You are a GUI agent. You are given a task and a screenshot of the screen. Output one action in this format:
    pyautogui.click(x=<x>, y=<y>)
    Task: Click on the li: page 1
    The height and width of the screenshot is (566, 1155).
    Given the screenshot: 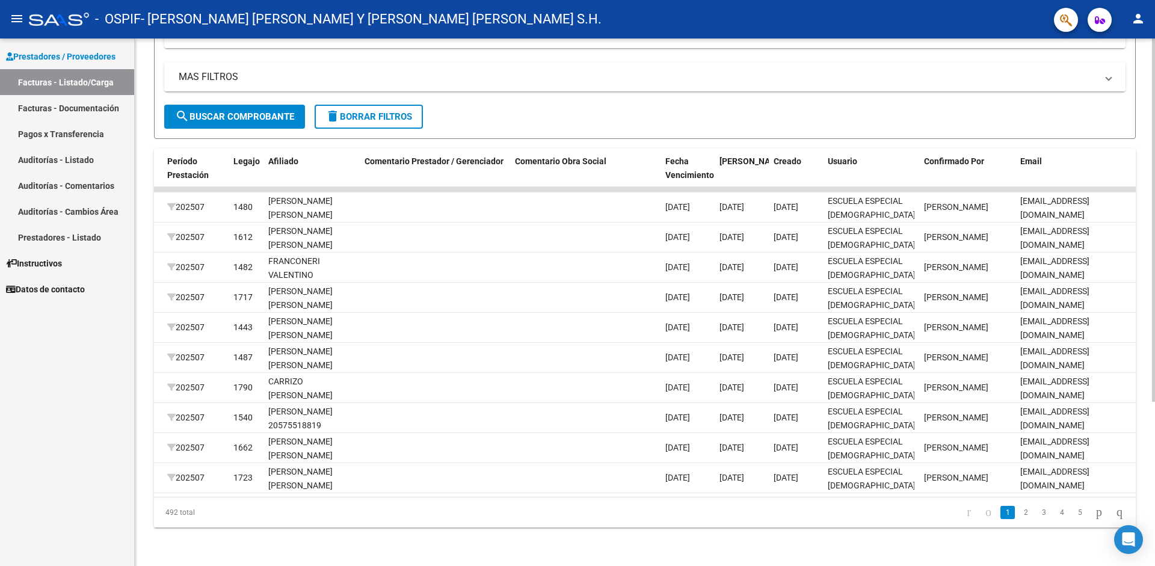 What is the action you would take?
    pyautogui.click(x=1008, y=513)
    